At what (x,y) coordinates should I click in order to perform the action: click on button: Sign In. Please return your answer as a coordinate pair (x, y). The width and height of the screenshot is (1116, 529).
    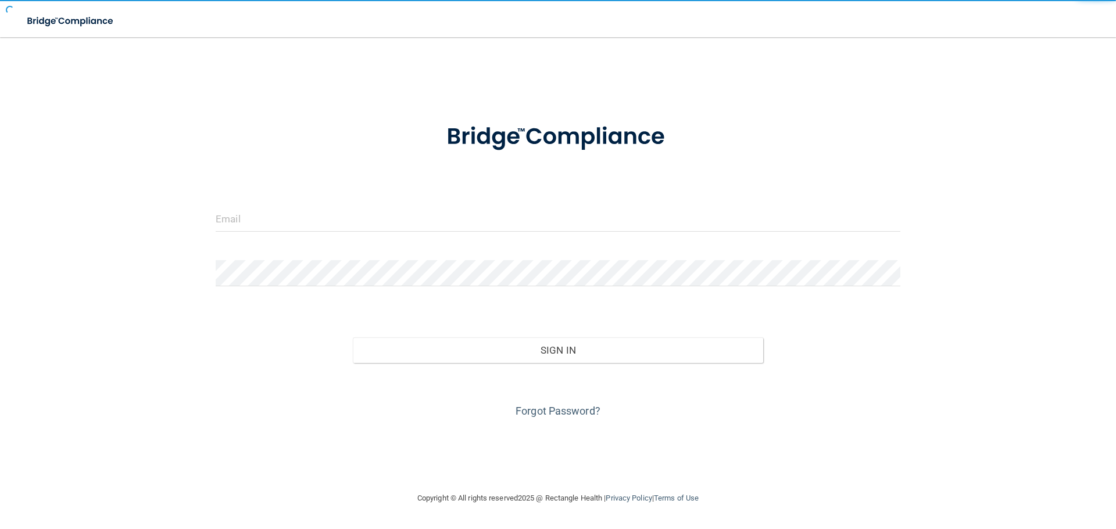
    Looking at the image, I should click on (558, 350).